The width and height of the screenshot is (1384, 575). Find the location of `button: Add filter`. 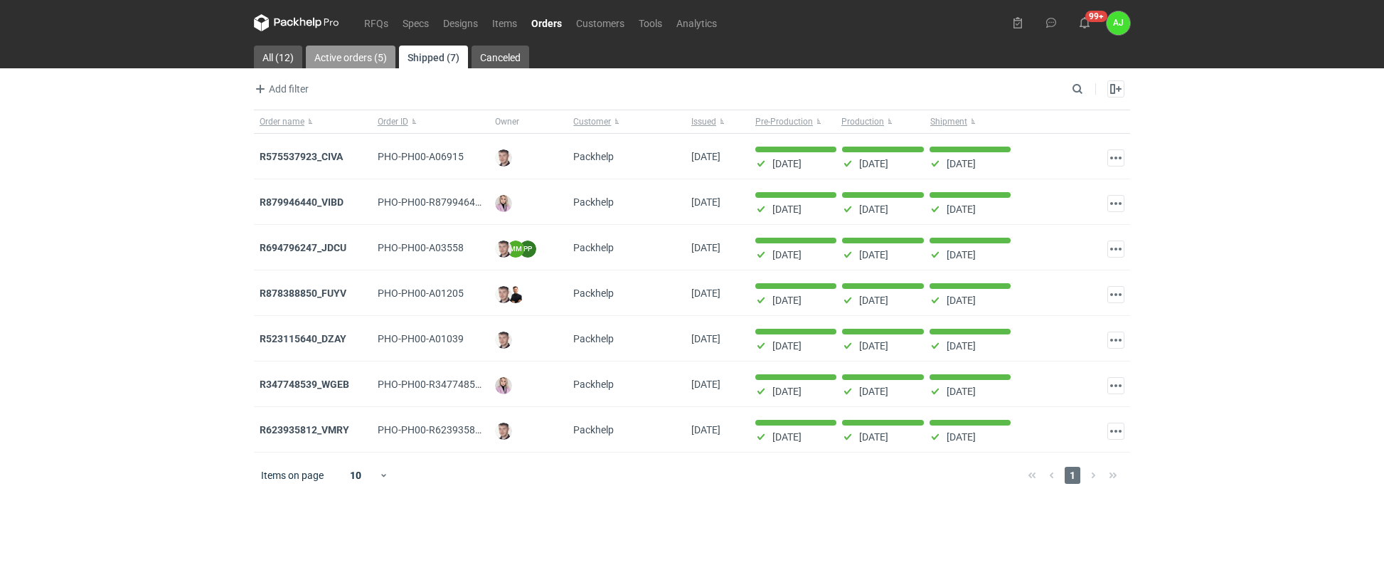

button: Add filter is located at coordinates (280, 89).